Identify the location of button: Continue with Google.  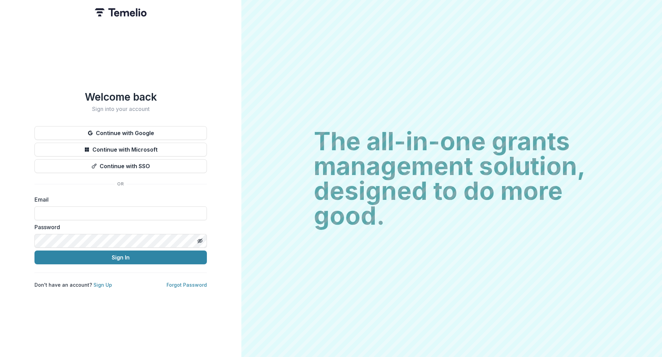
(121, 133).